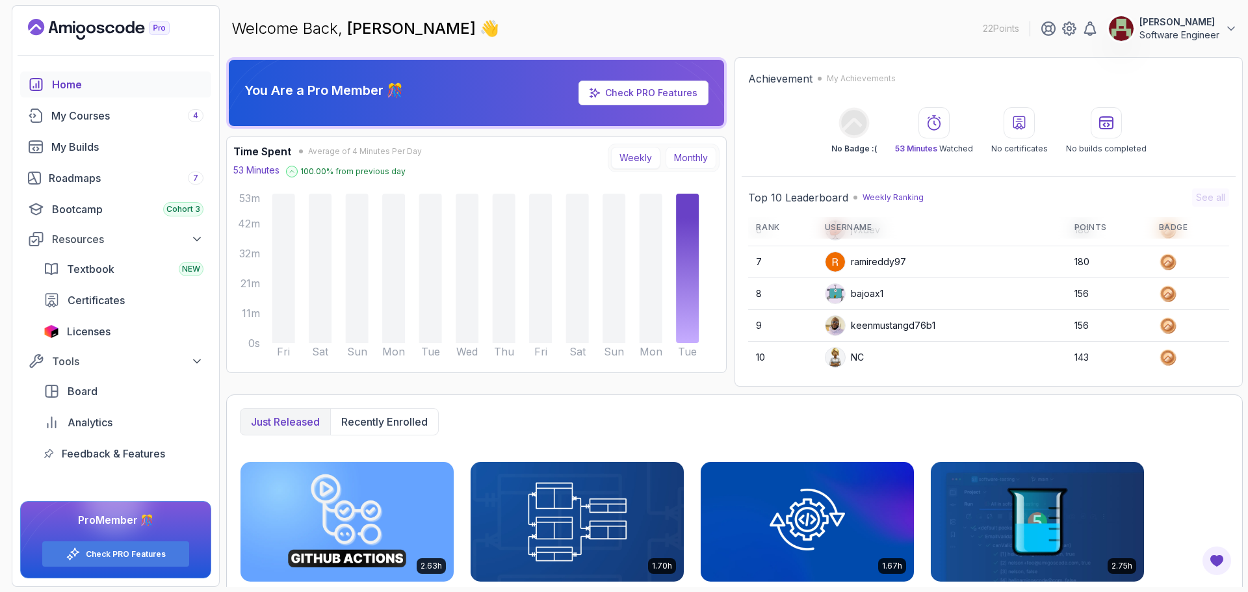 This screenshot has width=1248, height=592. What do you see at coordinates (934, 149) in the screenshot?
I see `p: Watched` at bounding box center [934, 149].